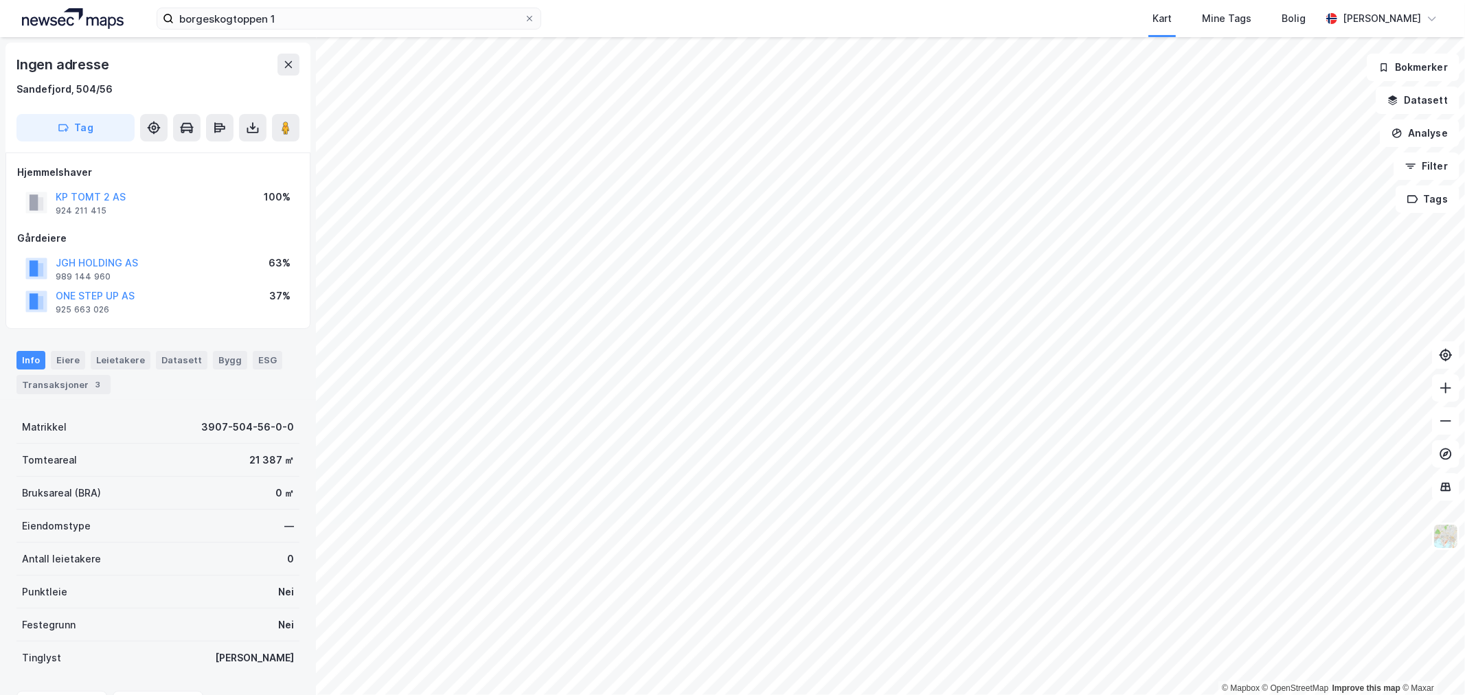 The height and width of the screenshot is (695, 1465). What do you see at coordinates (247, 427) in the screenshot?
I see `div: 3907-504-56-0-0` at bounding box center [247, 427].